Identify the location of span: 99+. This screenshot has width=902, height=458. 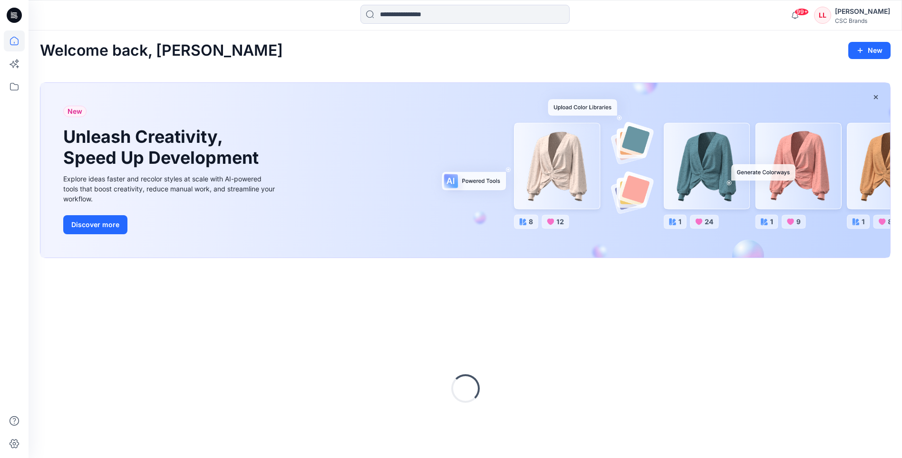
(802, 12).